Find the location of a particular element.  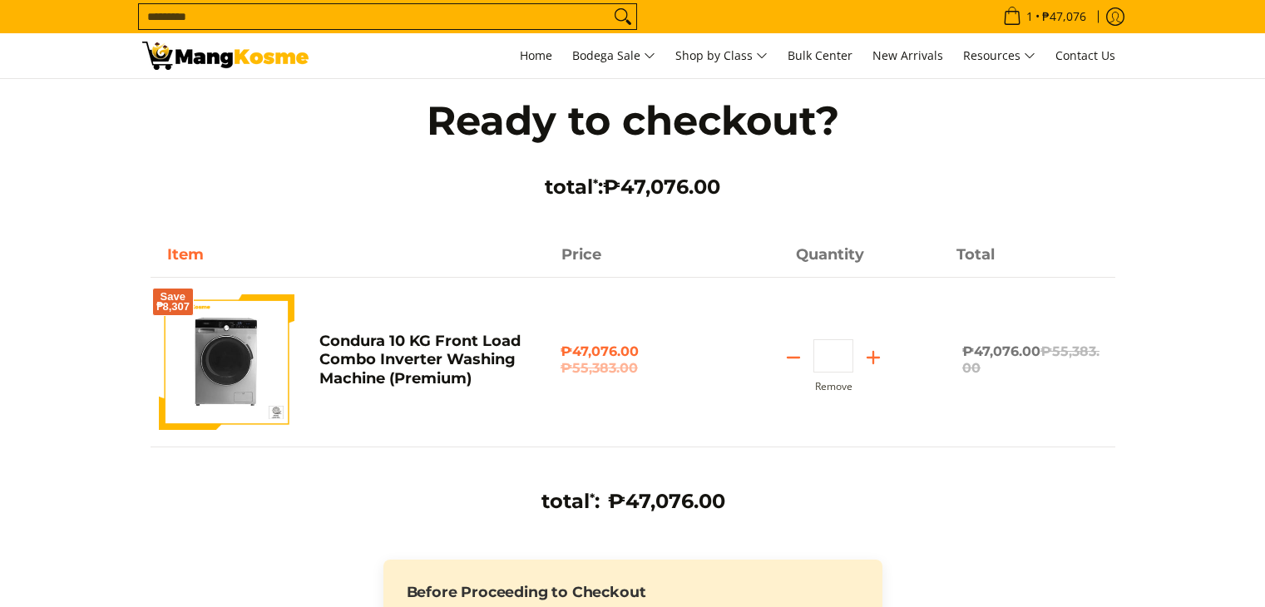

span: Home is located at coordinates (536, 55).